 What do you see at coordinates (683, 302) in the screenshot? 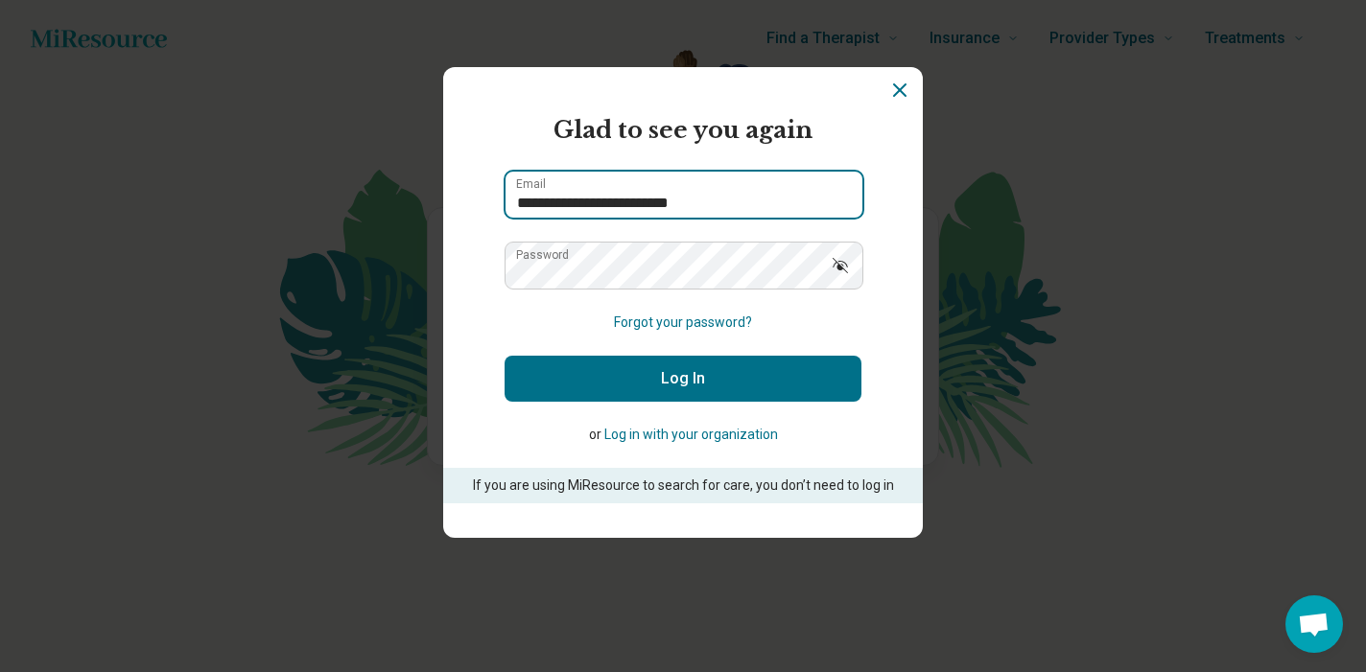
I see `section: Login Dialog` at bounding box center [683, 302].